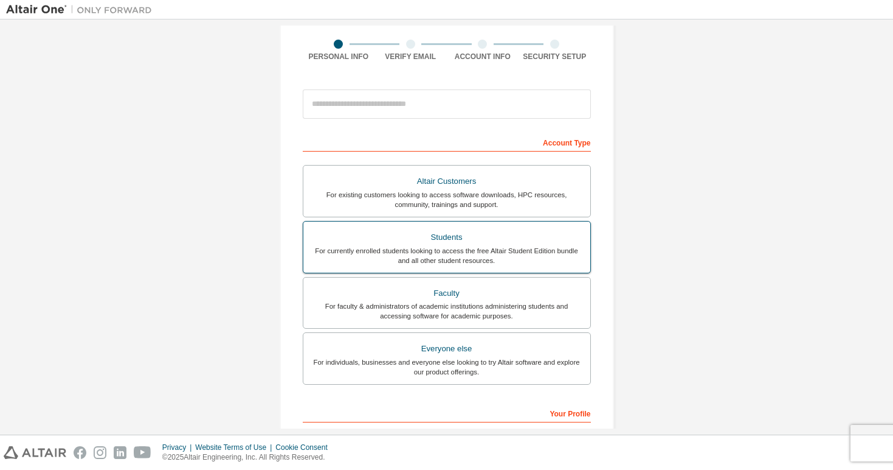  What do you see at coordinates (411, 57) in the screenshot?
I see `div: Verify Email` at bounding box center [411, 57].